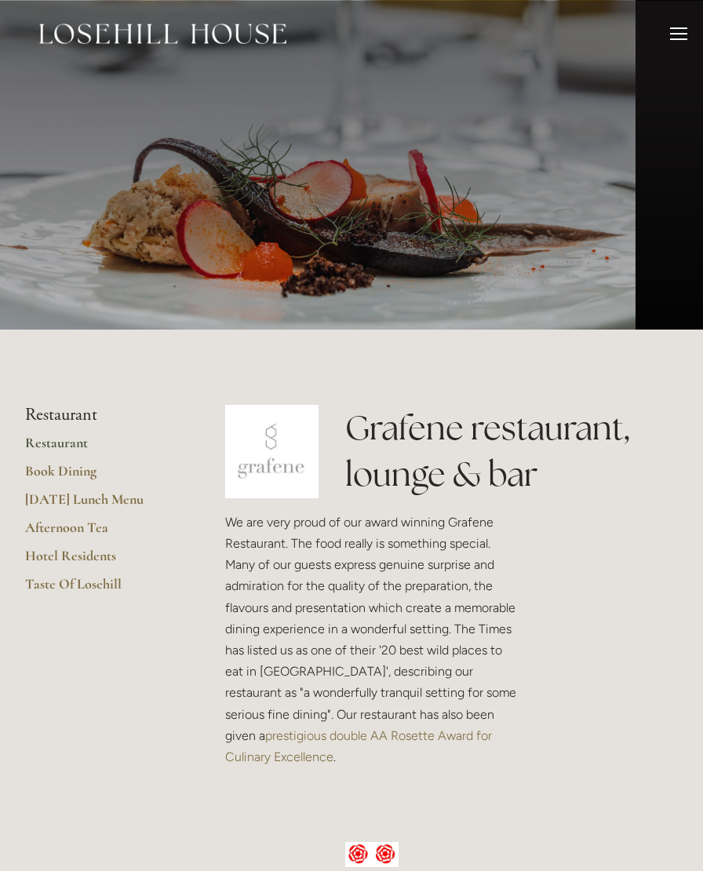 The height and width of the screenshot is (871, 703). What do you see at coordinates (100, 415) in the screenshot?
I see `li: Restaurant` at bounding box center [100, 415].